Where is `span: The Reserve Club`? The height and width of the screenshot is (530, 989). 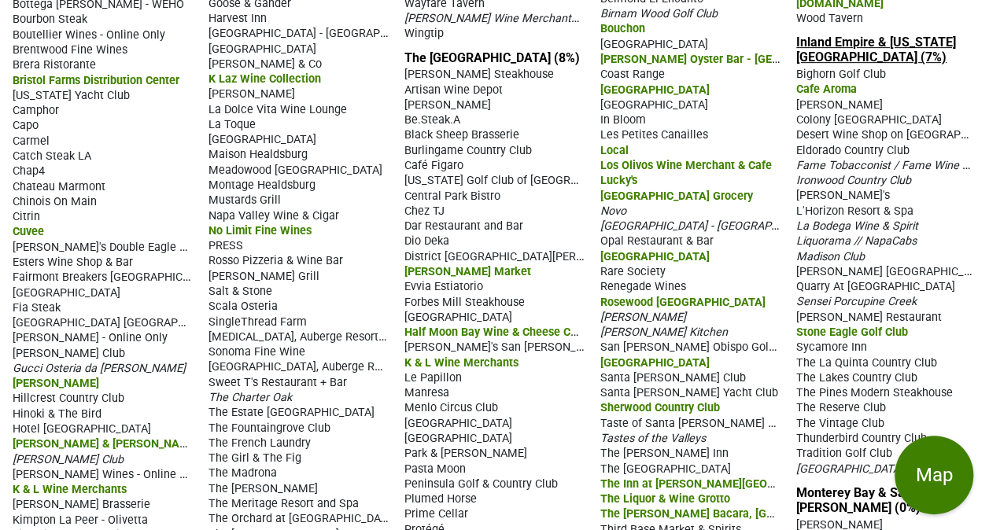
span: The Reserve Club is located at coordinates (841, 408).